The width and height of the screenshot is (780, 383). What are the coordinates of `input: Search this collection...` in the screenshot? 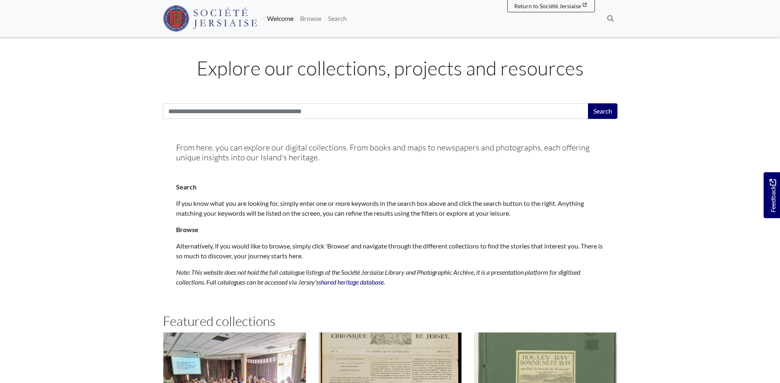 It's located at (376, 111).